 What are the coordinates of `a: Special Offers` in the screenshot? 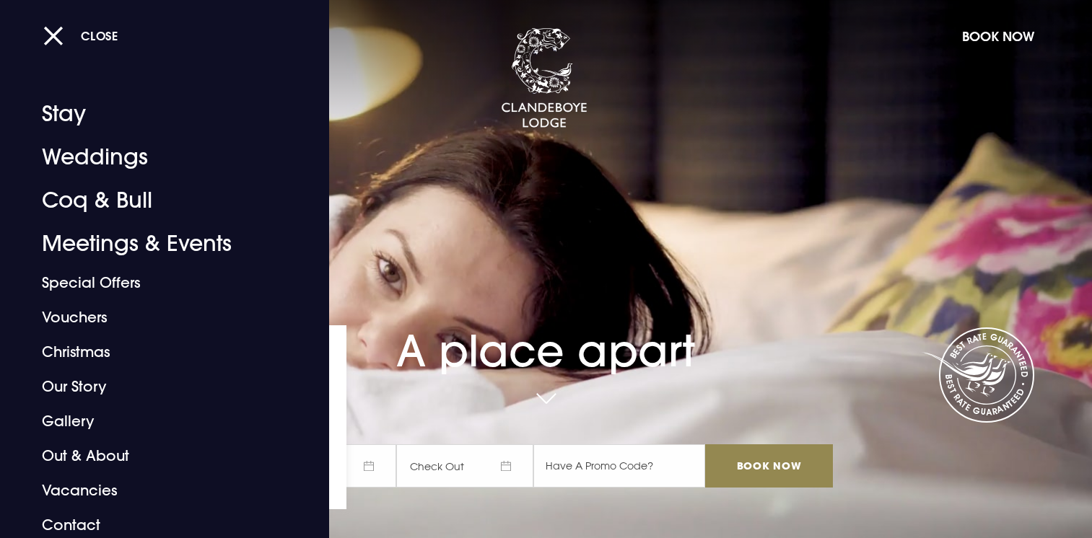 It's located at (156, 283).